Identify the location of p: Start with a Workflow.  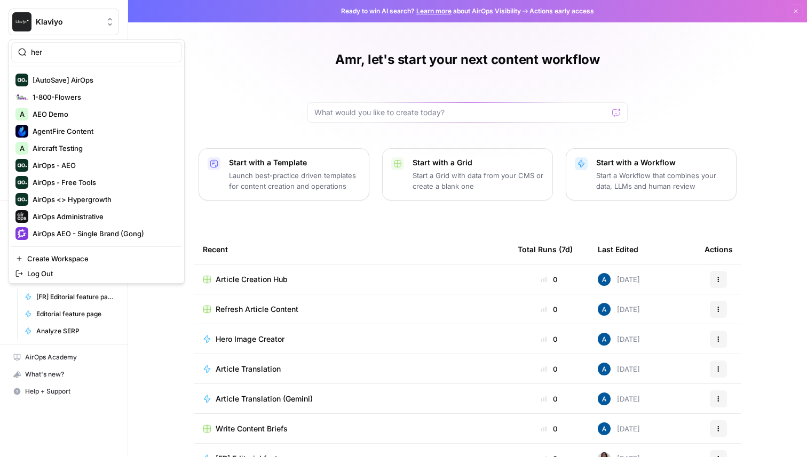
(661, 163).